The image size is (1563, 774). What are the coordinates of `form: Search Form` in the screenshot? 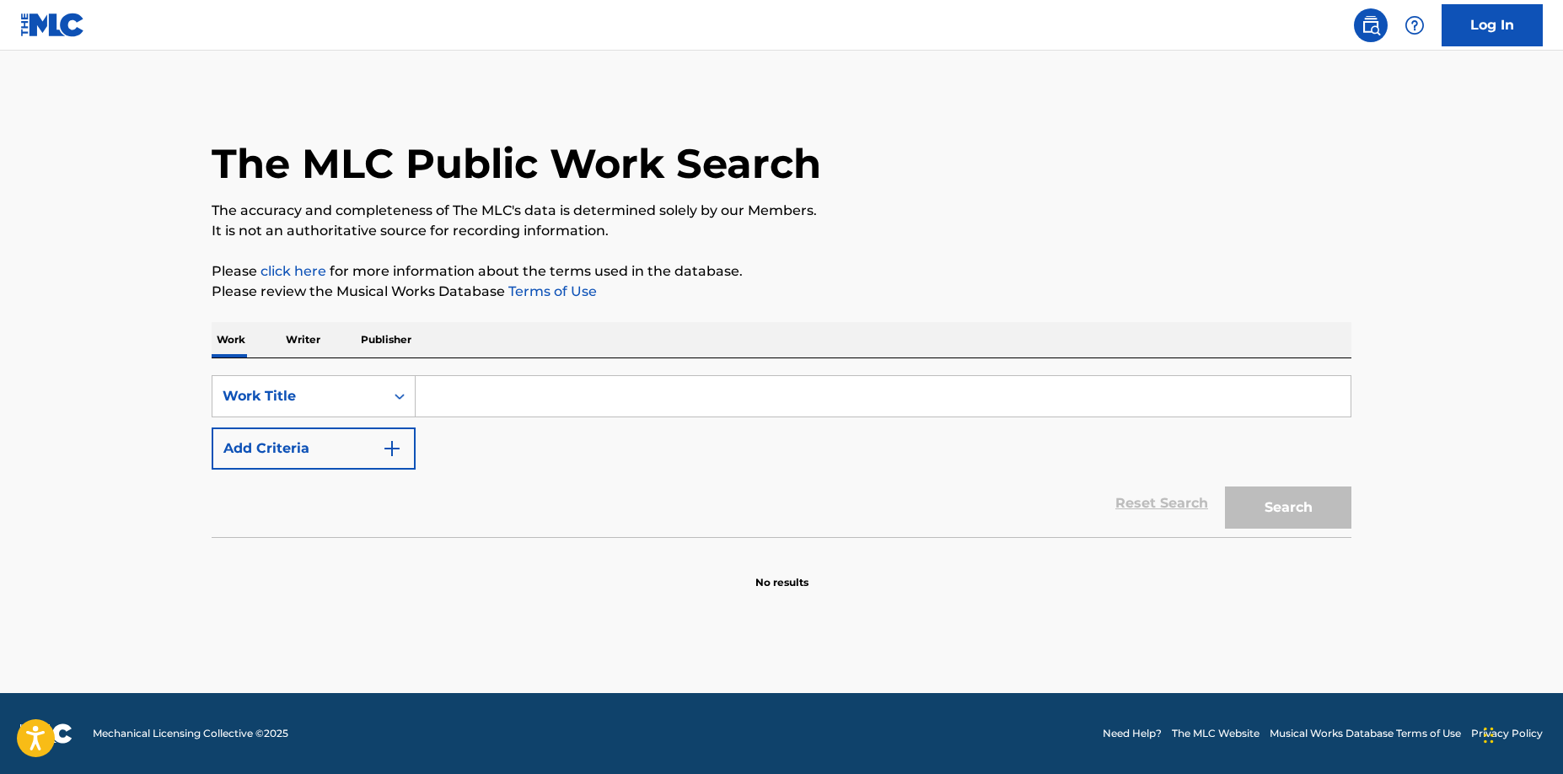 It's located at (781, 456).